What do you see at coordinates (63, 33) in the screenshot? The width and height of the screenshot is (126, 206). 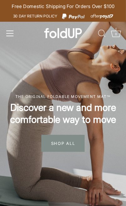 I see `a: foldUP` at bounding box center [63, 33].